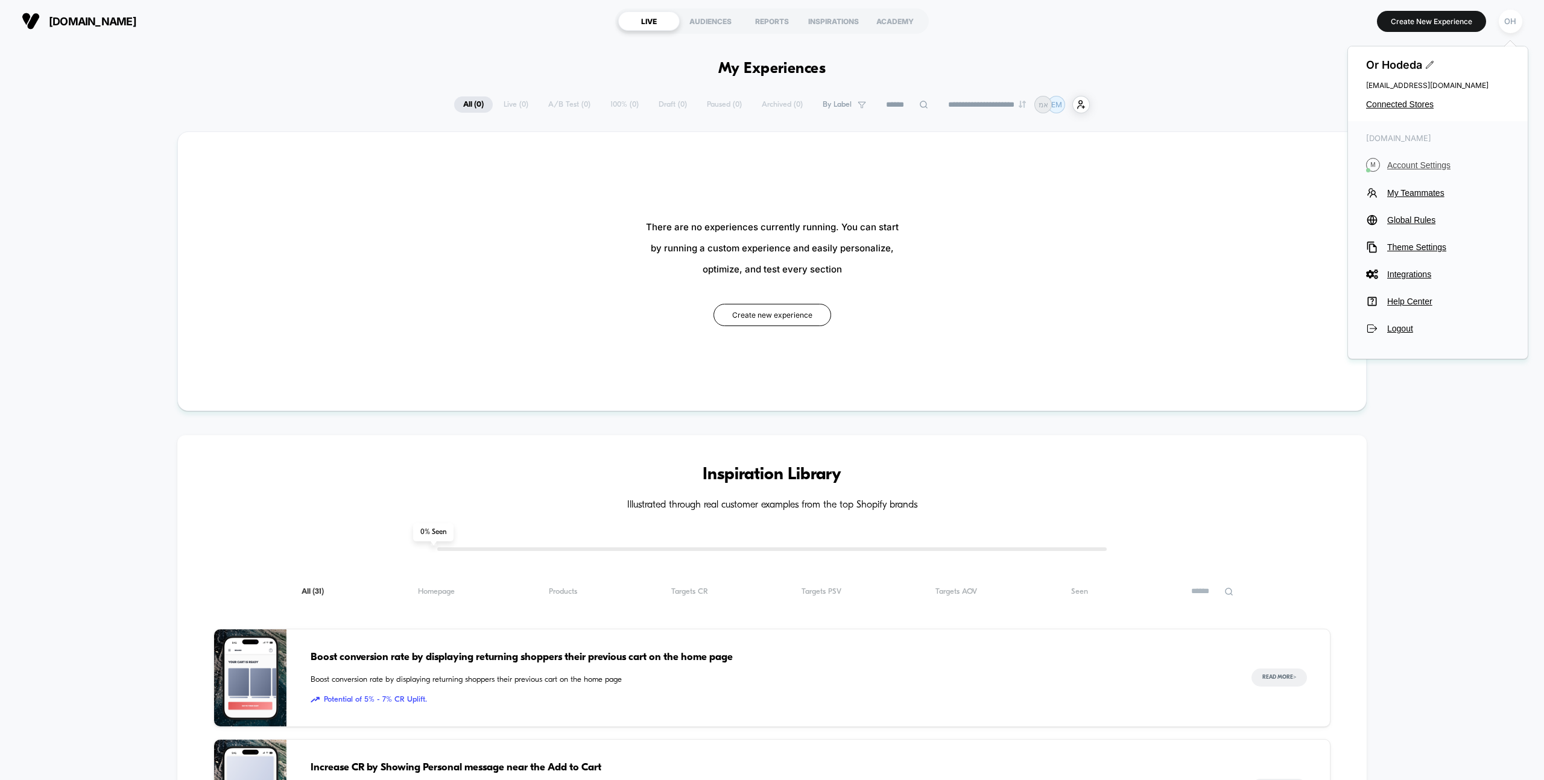 This screenshot has height=780, width=1544. Describe the element at coordinates (1431, 21) in the screenshot. I see `button: Create New Experience` at that location.